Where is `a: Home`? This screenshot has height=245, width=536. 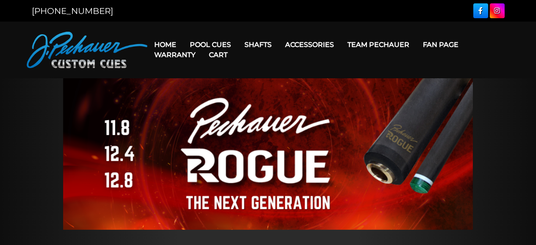 a: Home is located at coordinates (165, 44).